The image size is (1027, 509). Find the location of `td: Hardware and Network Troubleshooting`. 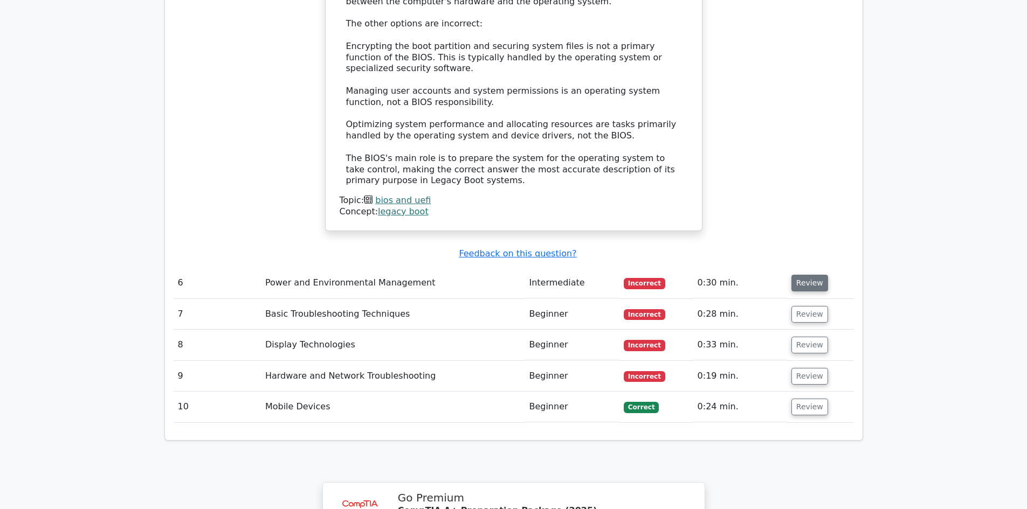

td: Hardware and Network Troubleshooting is located at coordinates (393, 376).